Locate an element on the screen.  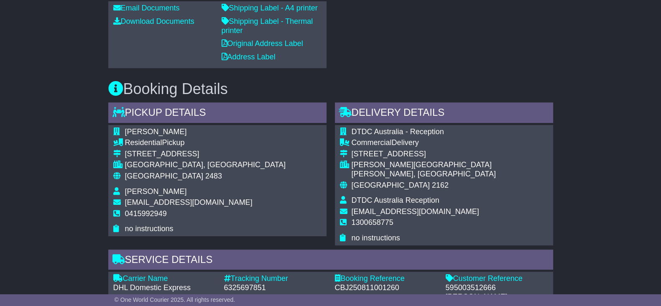
div: Service Details is located at coordinates (331, 261).